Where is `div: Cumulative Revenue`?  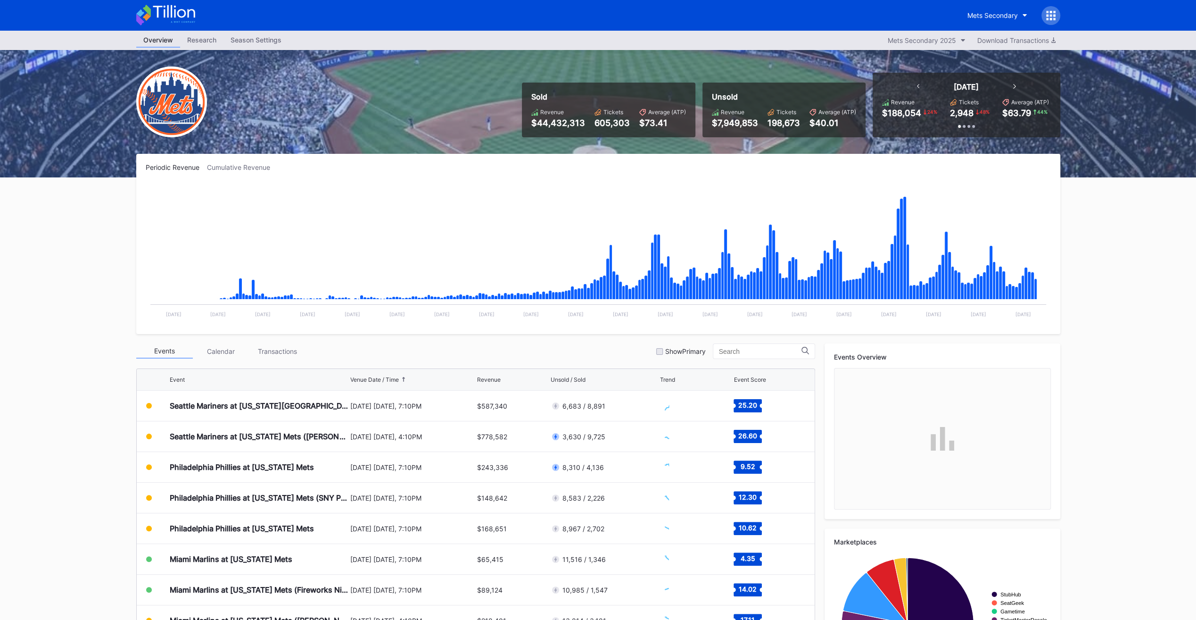
div: Cumulative Revenue is located at coordinates (242, 167).